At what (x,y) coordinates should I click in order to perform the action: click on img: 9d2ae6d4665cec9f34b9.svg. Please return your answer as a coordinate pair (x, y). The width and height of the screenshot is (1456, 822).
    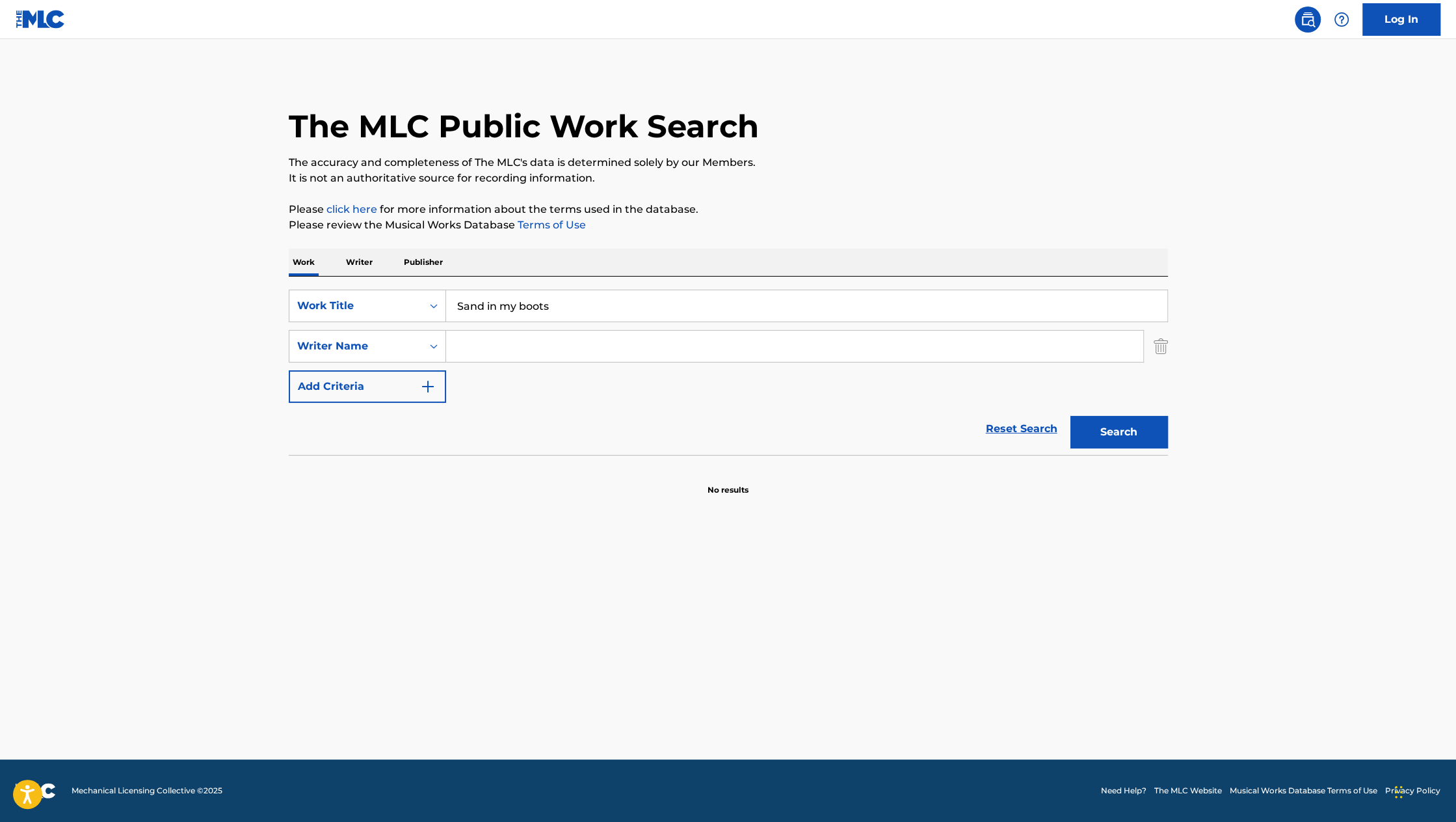
    Looking at the image, I should click on (428, 386).